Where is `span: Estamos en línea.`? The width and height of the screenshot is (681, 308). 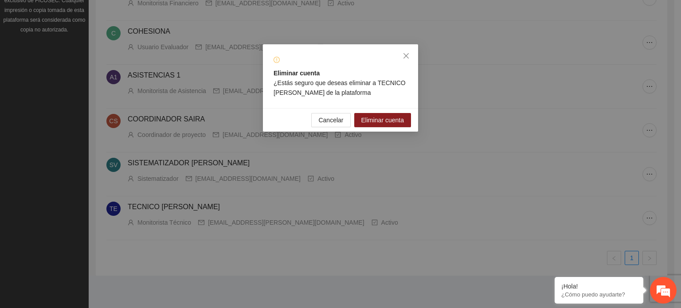
span: Estamos en línea. is located at coordinates (87, 147).